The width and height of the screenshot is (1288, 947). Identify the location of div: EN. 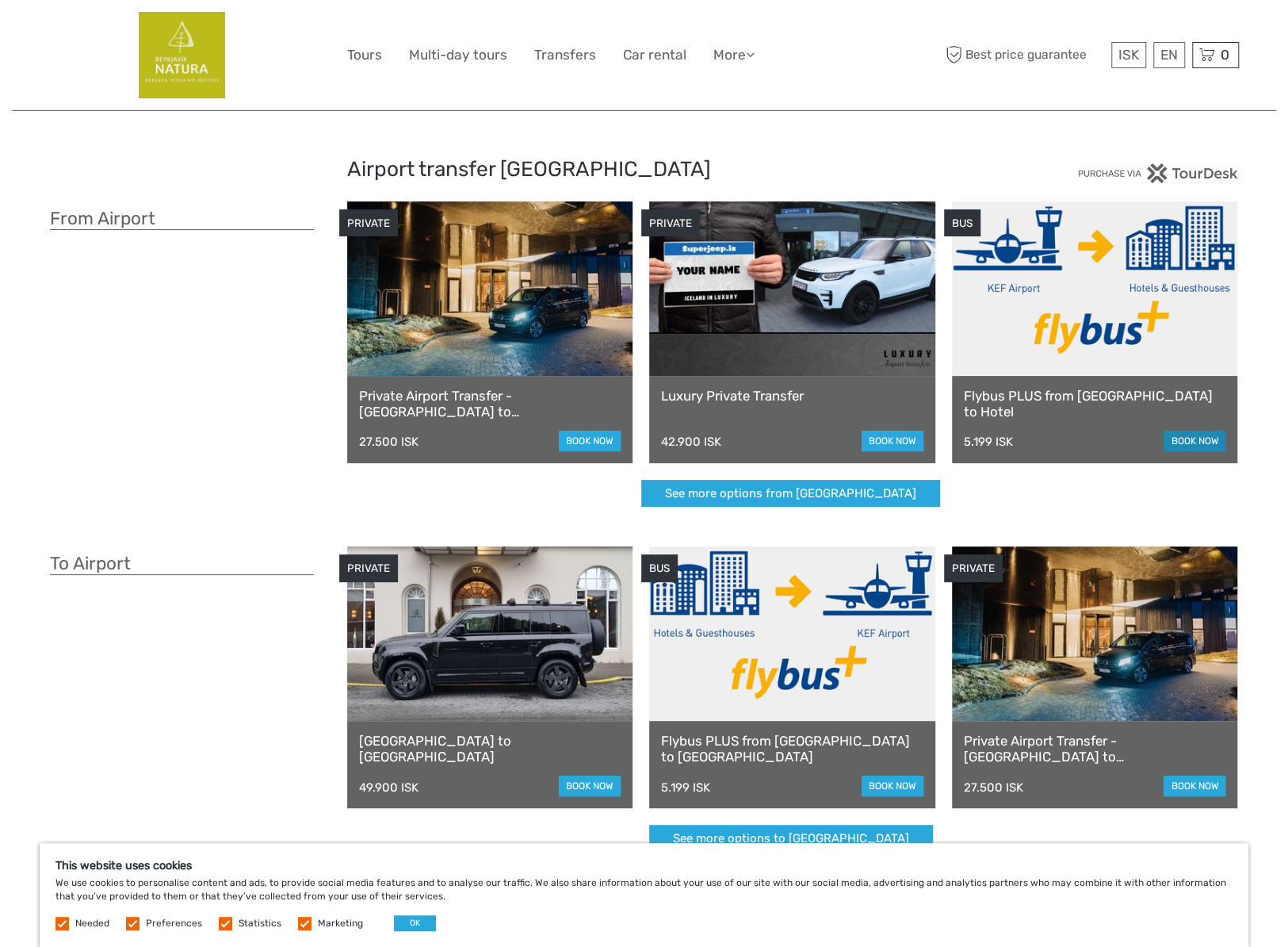
(1169, 54).